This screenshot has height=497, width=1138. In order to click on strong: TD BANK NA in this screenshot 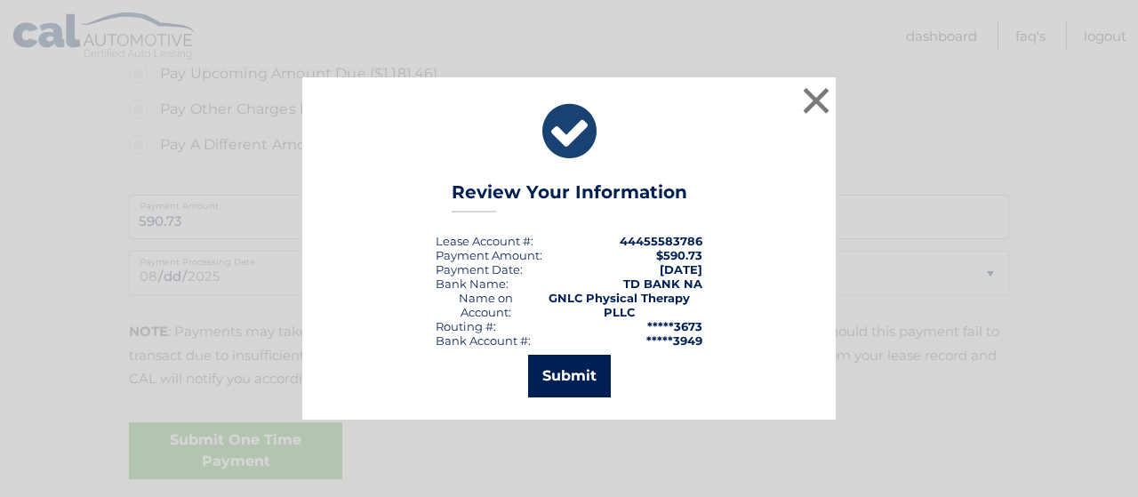, I will do `click(662, 284)`.